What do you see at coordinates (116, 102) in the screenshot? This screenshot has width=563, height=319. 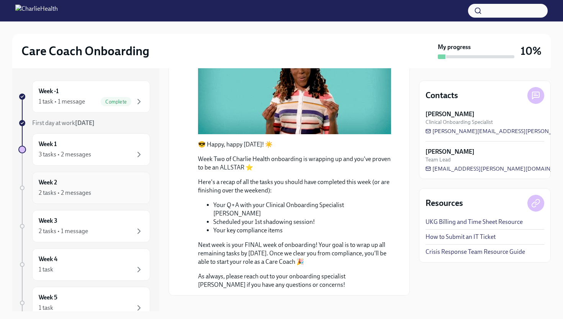 I see `span: Complete` at bounding box center [116, 102].